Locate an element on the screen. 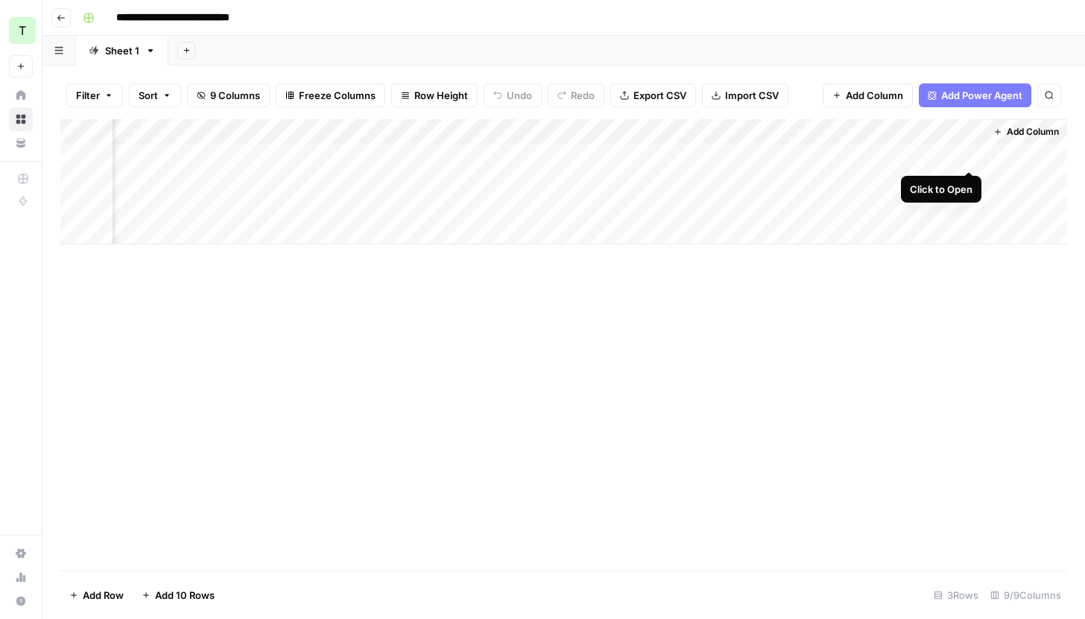  span: Redo is located at coordinates (583, 95).